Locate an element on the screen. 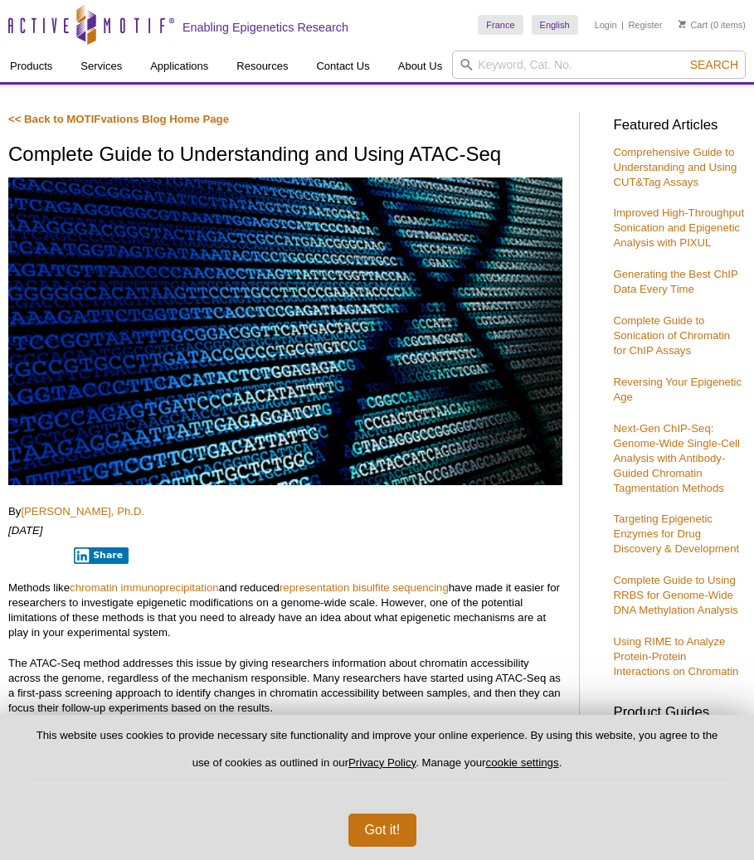  button: cookie settings is located at coordinates (522, 762).